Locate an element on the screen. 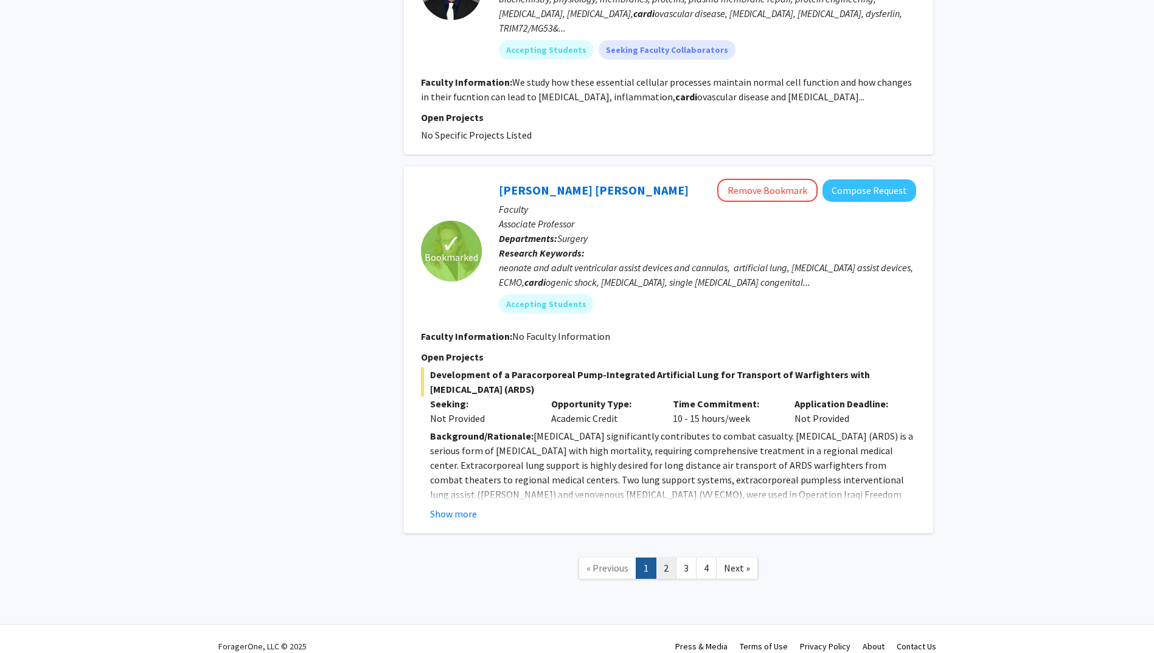  a: Privacy Policy is located at coordinates (825, 646).